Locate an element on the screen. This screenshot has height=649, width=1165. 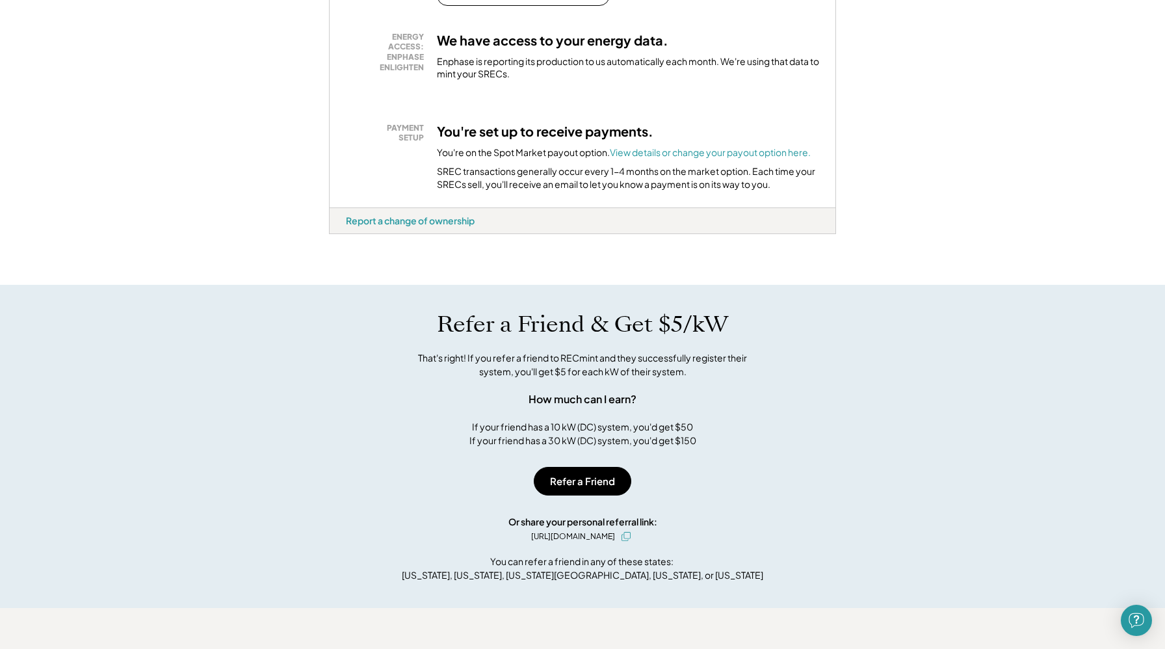
h3: You're set up to receive payments. is located at coordinates (545, 131).